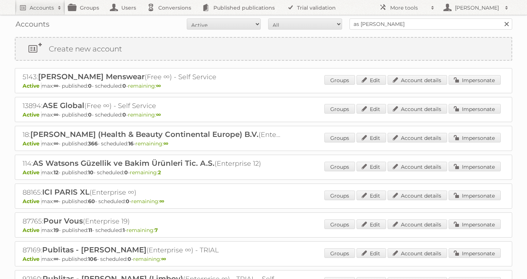  I want to click on h2: 87169: (Enterprise ∞) - TRIAL, so click(152, 250).